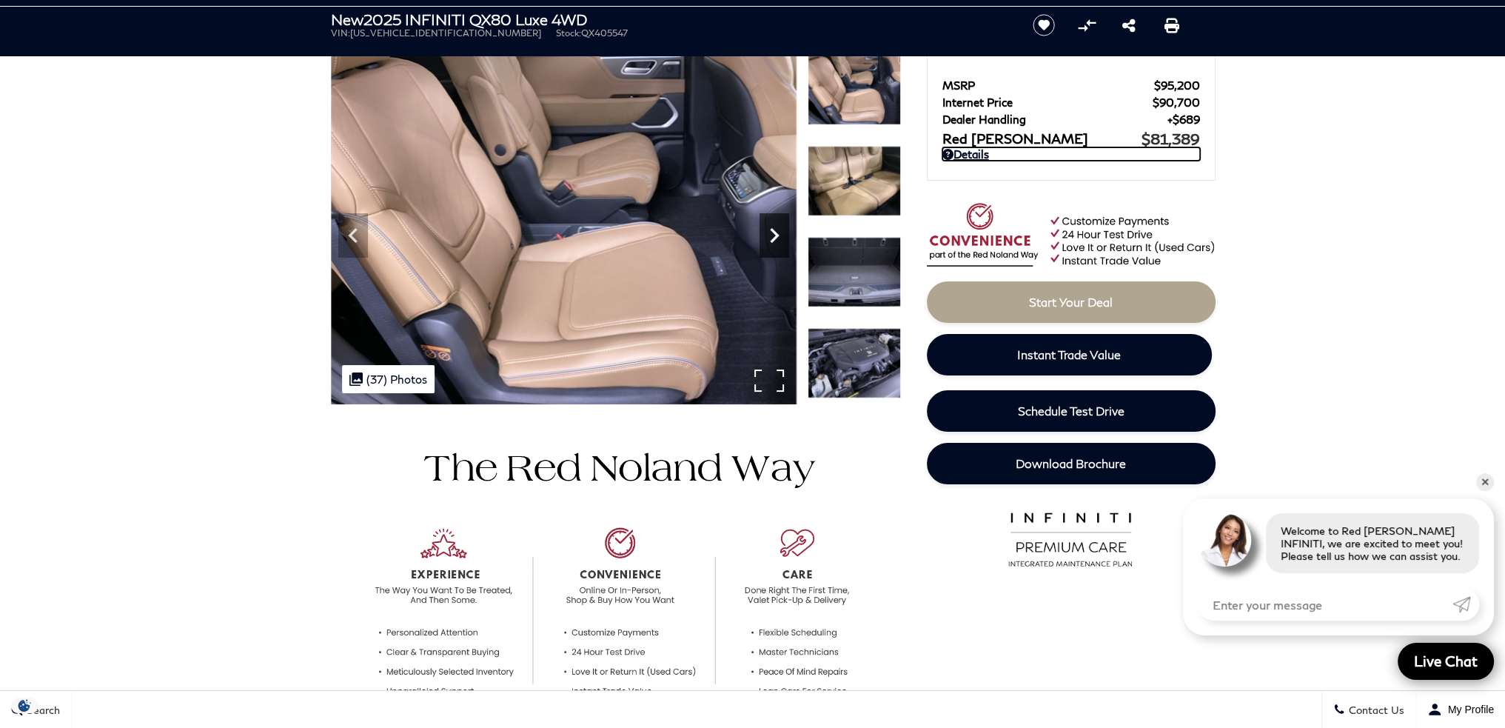 The width and height of the screenshot is (1505, 728). Describe the element at coordinates (1070, 301) in the screenshot. I see `span: Start Your Deal` at that location.